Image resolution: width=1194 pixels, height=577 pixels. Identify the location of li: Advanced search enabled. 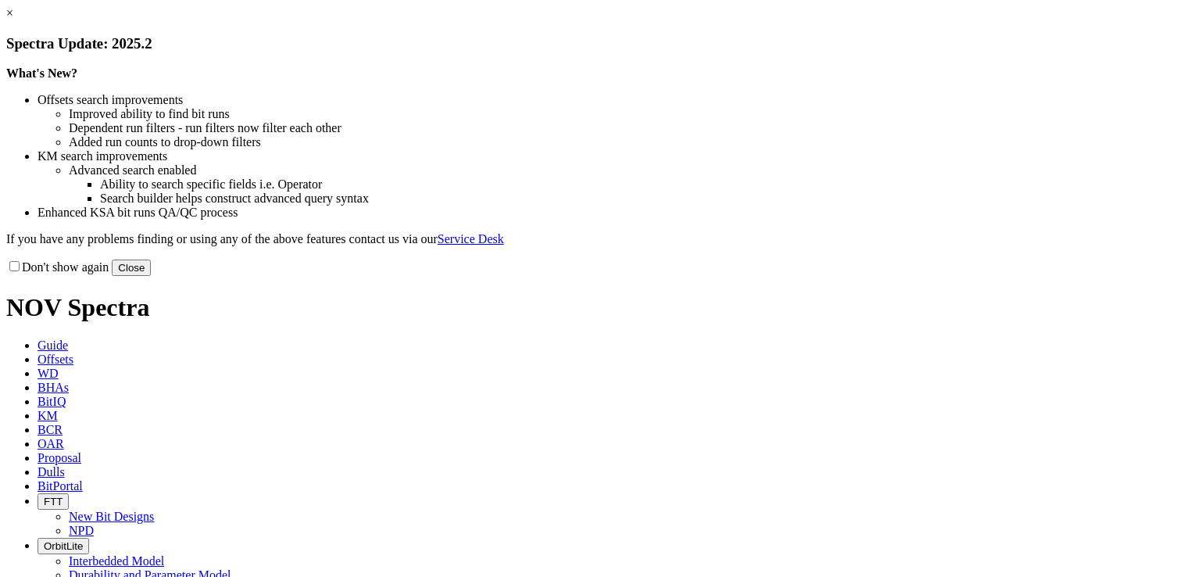
(628, 170).